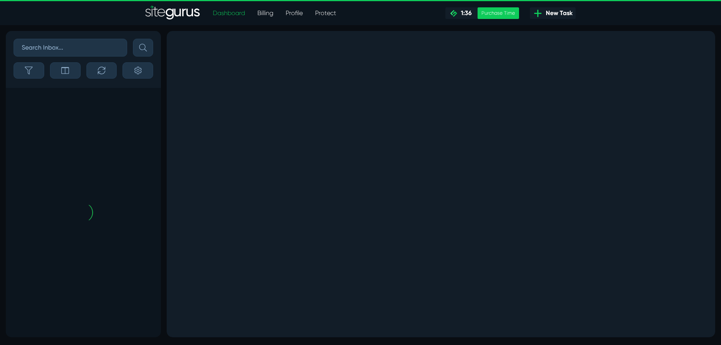 The height and width of the screenshot is (345, 721). I want to click on a: New Task, so click(553, 13).